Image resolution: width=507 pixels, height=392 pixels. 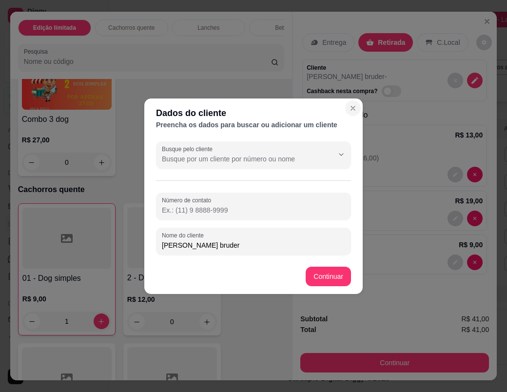 I want to click on button: Show suggestions, so click(x=341, y=155).